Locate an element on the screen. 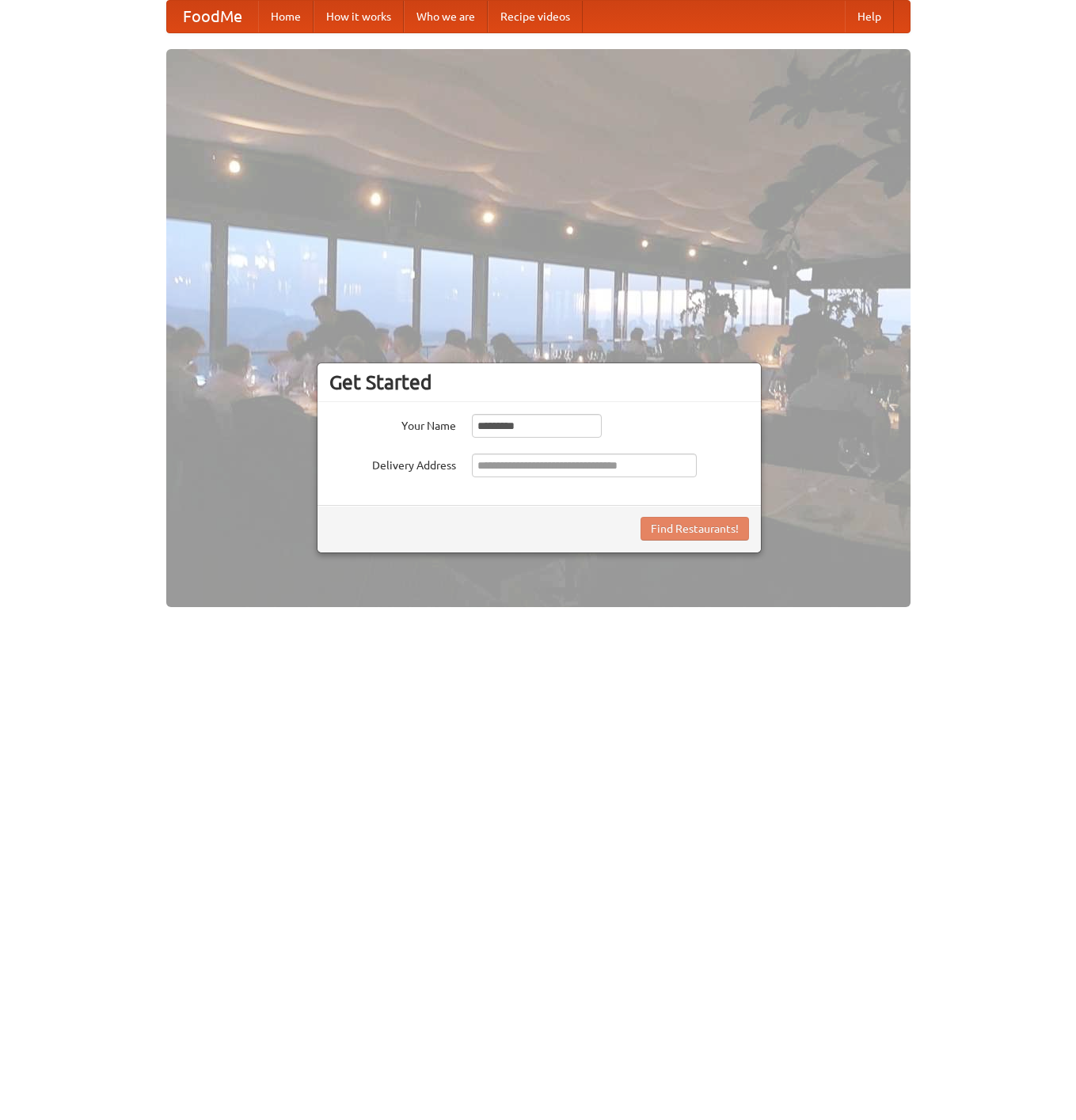  label: Delivery Address is located at coordinates (392, 463).